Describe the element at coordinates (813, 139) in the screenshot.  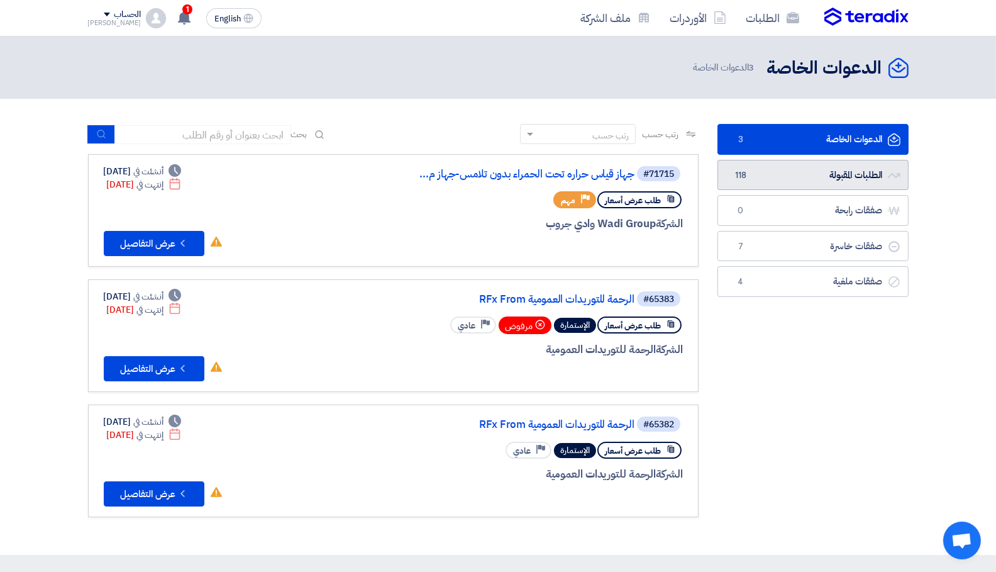
I see `a: الدعوات الخاصة3` at that location.